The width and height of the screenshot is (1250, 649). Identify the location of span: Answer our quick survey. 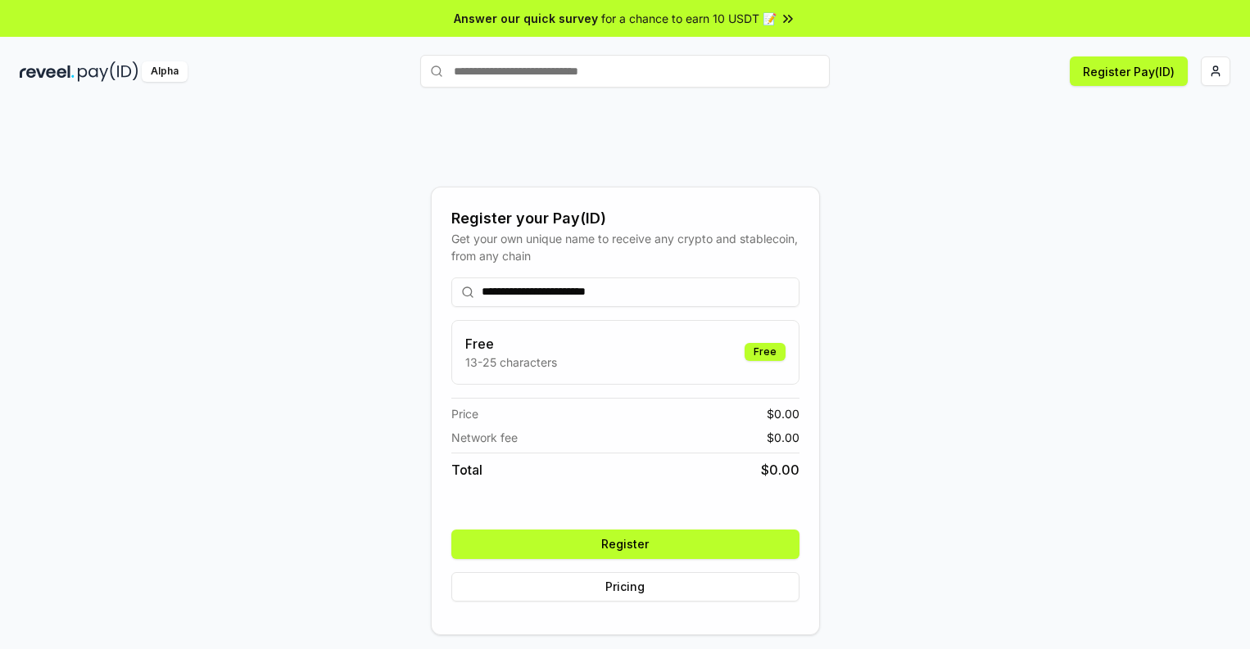
(526, 18).